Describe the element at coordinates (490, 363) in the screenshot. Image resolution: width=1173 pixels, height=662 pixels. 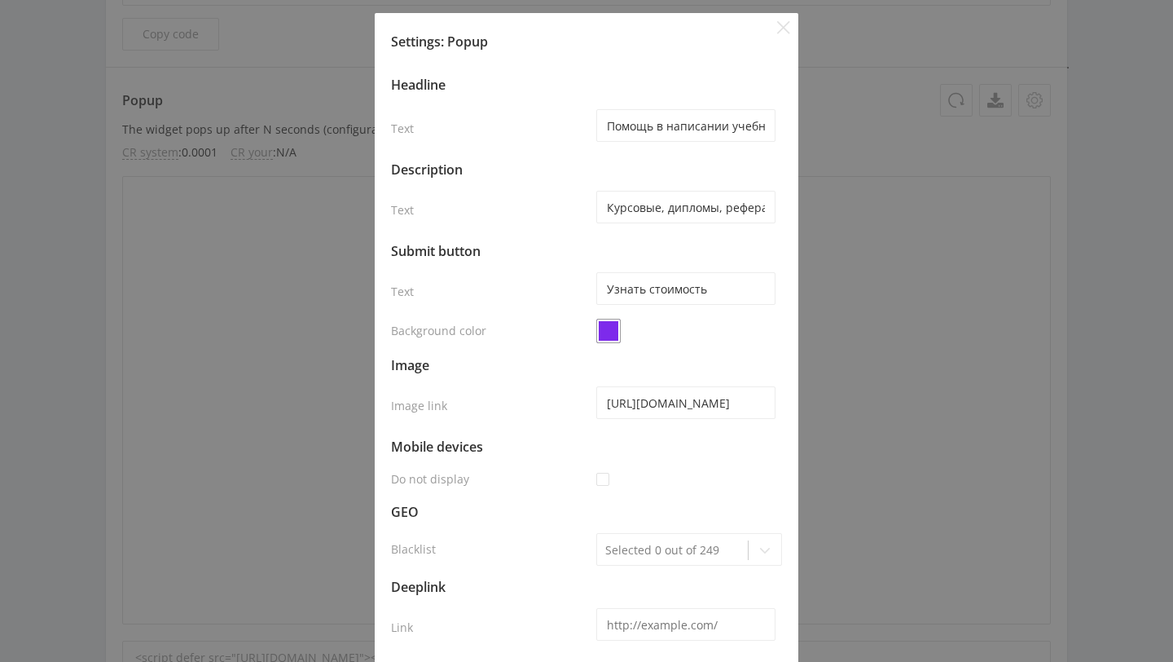
I see `div: Image` at that location.